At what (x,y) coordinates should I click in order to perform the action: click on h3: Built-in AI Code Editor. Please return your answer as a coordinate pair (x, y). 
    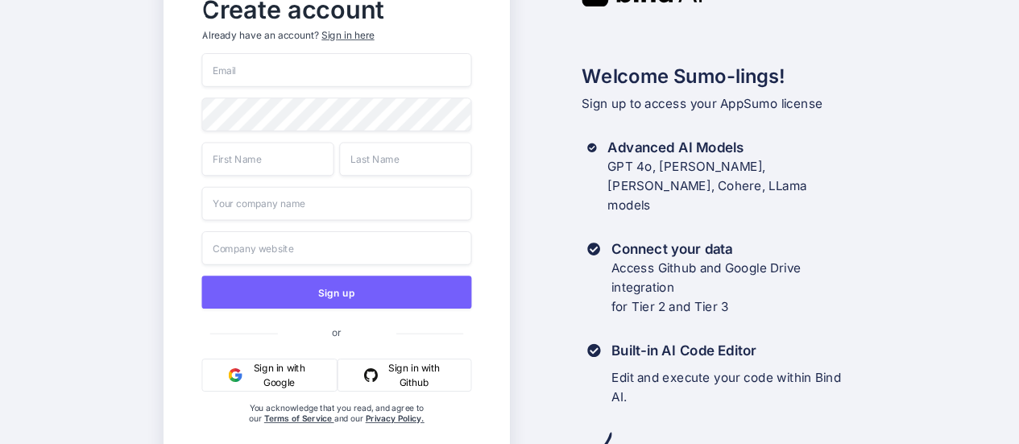
    Looking at the image, I should click on (734, 351).